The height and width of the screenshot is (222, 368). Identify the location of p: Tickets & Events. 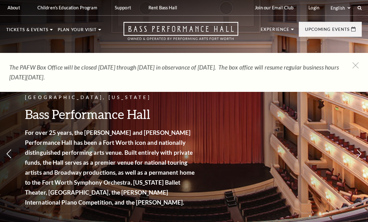
(27, 31).